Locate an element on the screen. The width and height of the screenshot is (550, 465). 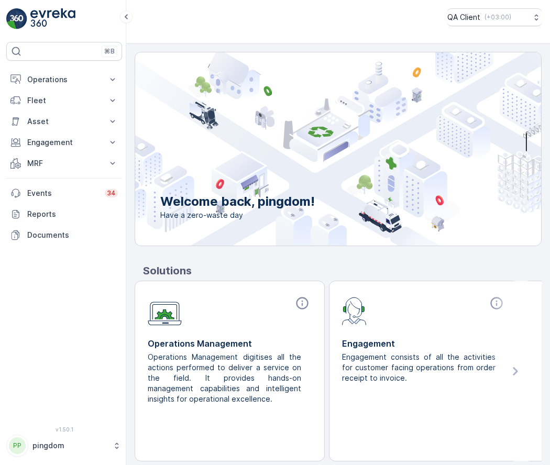
div: PP is located at coordinates (17, 446).